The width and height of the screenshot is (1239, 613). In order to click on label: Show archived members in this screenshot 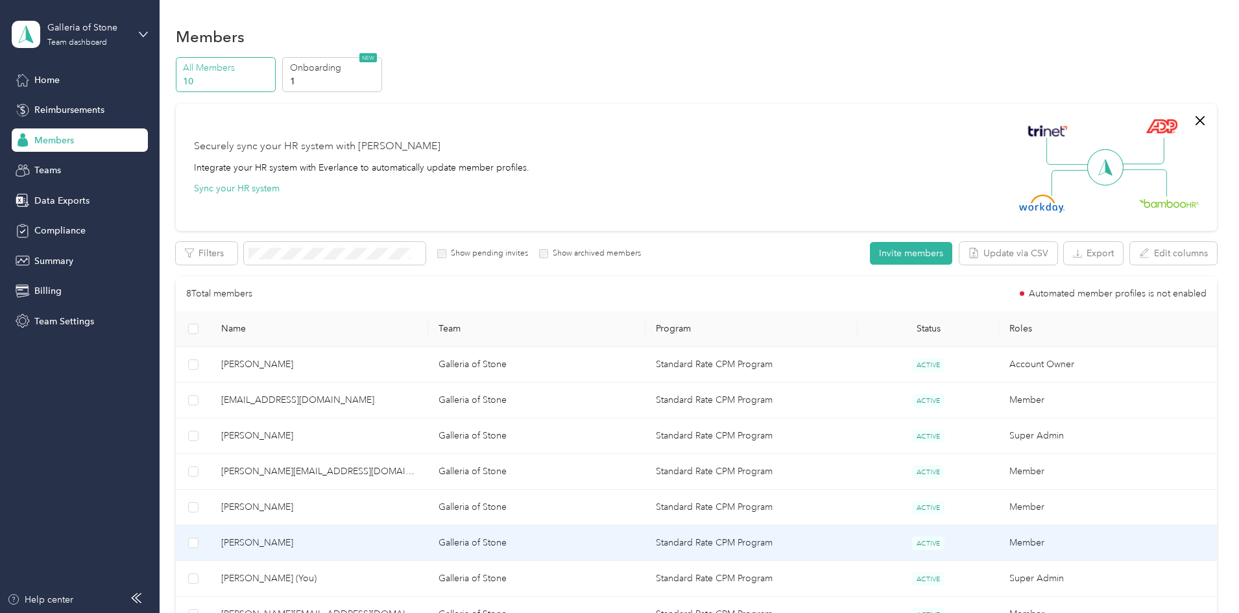, I will do `click(594, 254)`.